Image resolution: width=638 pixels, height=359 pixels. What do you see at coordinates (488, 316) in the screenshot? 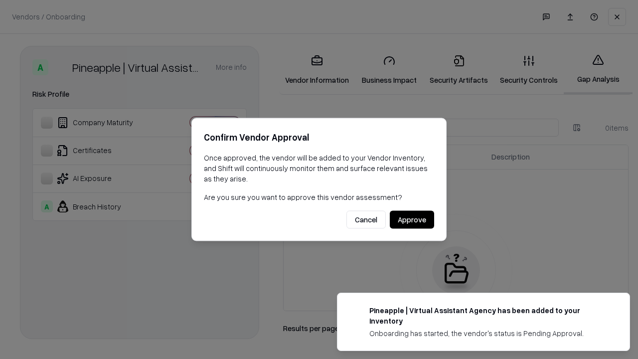
I see `div: Pineapple | Virtual Assistant Agency has been added to your inventory` at bounding box center [488, 316].